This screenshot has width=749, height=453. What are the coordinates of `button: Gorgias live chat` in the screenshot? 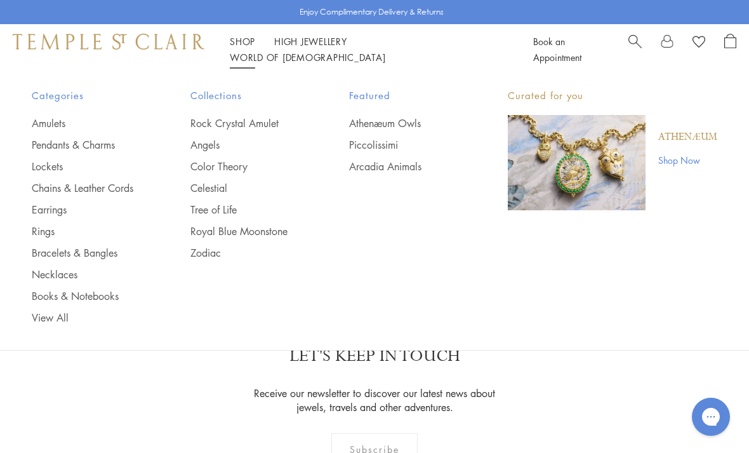 It's located at (25, 23).